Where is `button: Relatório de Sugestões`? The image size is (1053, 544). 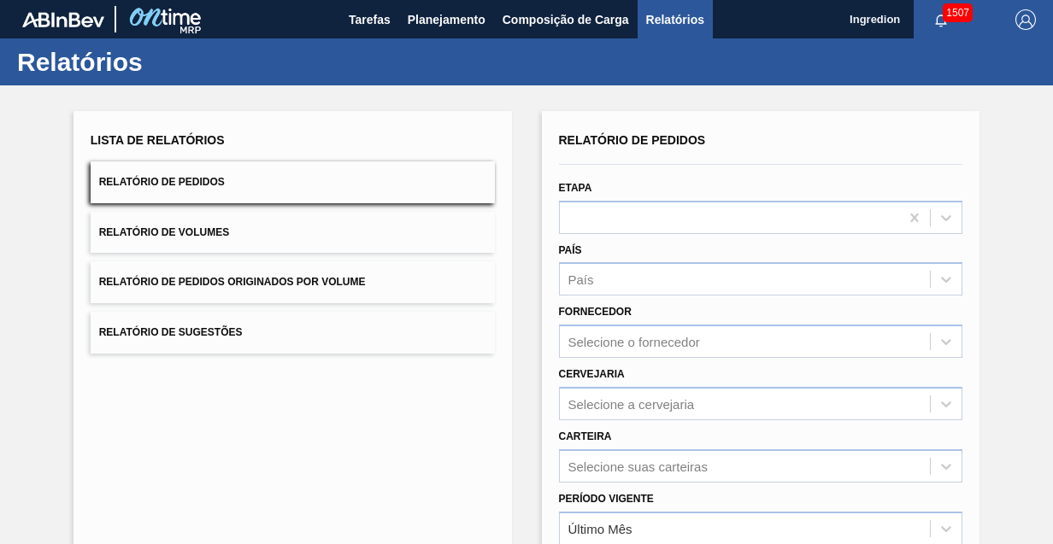 button: Relatório de Sugestões is located at coordinates (292, 332).